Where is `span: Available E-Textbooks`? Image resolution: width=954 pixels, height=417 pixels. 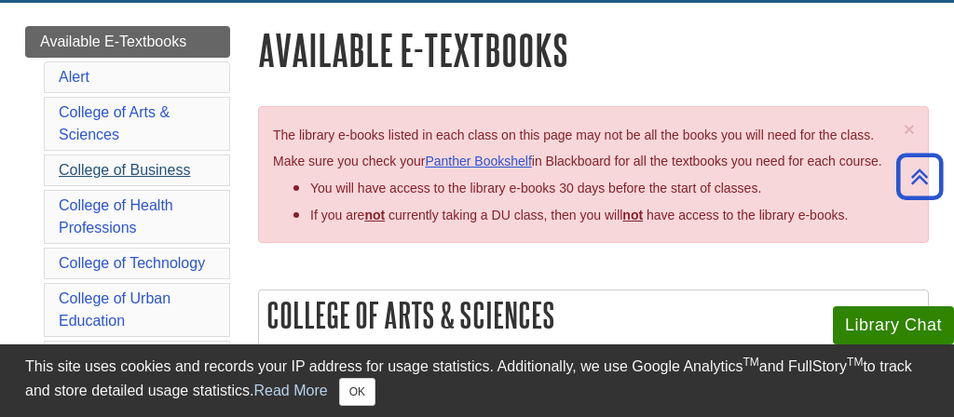 span: Available E-Textbooks is located at coordinates (113, 41).